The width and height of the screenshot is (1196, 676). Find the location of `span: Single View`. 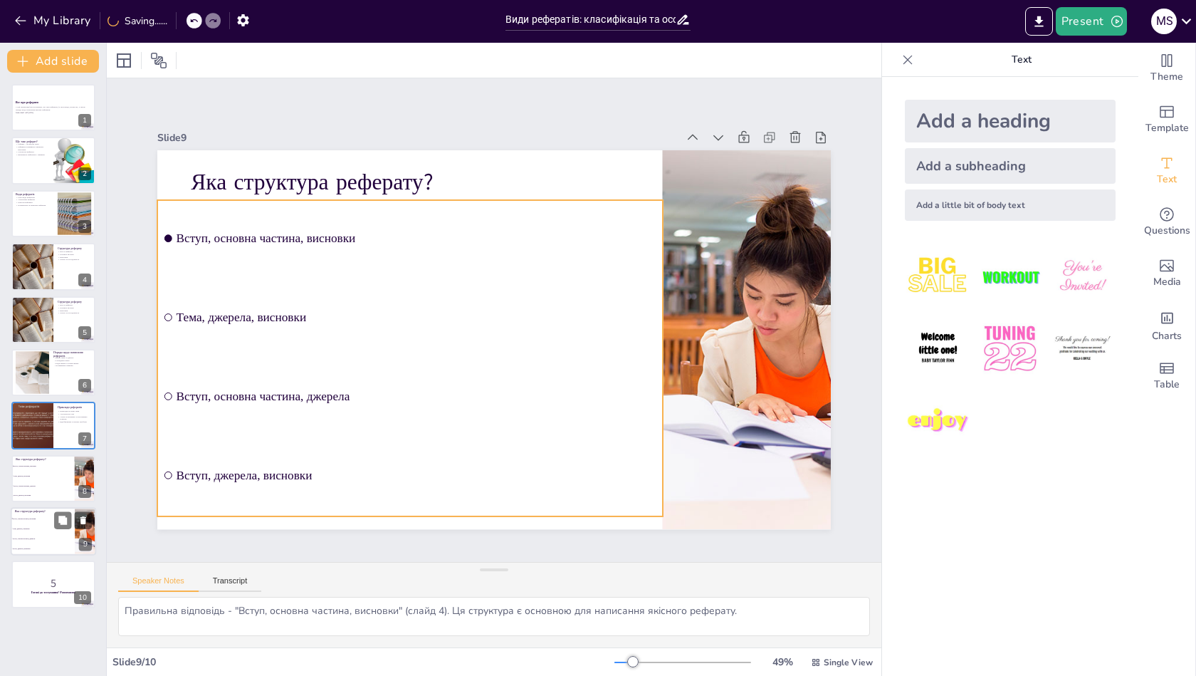

span: Single View is located at coordinates (848, 662).